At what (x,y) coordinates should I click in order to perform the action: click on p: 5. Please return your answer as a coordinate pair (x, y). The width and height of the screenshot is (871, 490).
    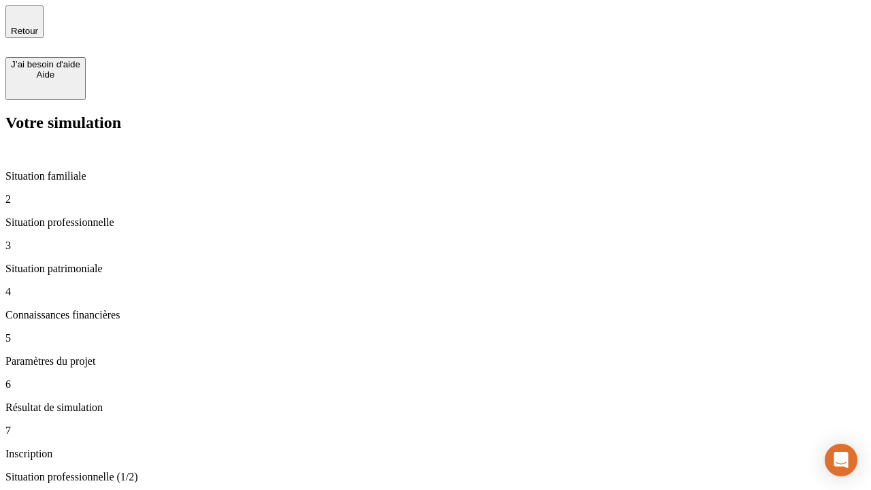
    Looking at the image, I should click on (435, 338).